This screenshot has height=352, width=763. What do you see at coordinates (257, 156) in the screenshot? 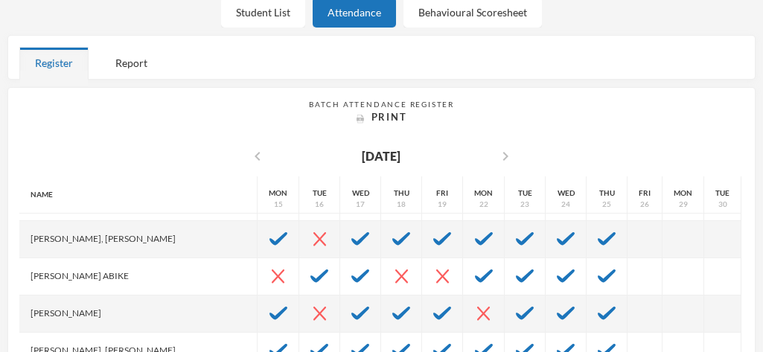
I see `i: chevron_left` at bounding box center [257, 156].